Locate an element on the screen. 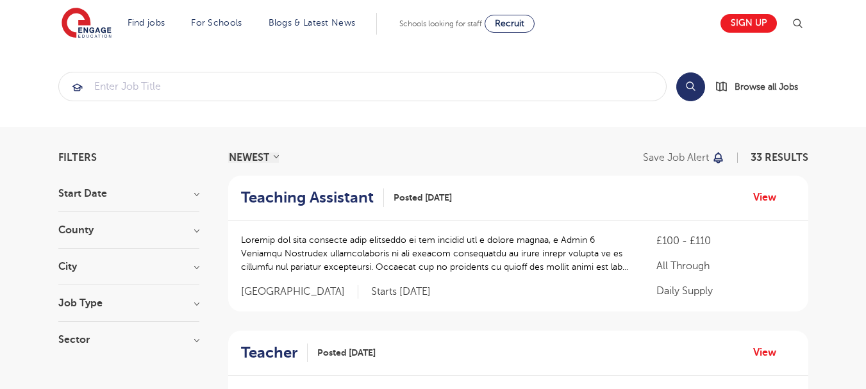 This screenshot has height=389, width=866. div: Submit is located at coordinates (362, 87).